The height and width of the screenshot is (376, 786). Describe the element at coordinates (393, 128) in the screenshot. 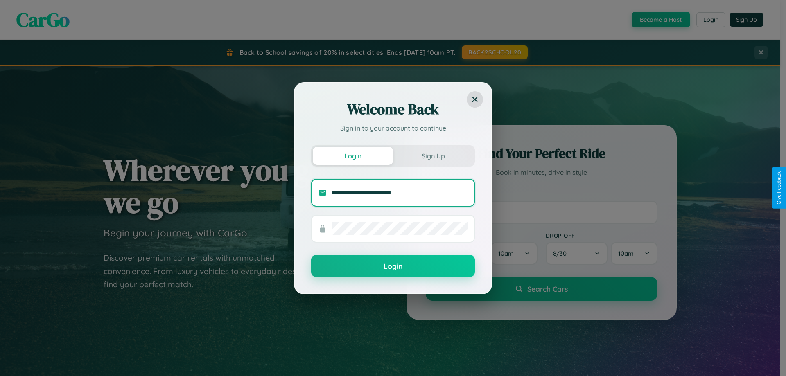

I see `p: Sign in to your account to continue` at that location.